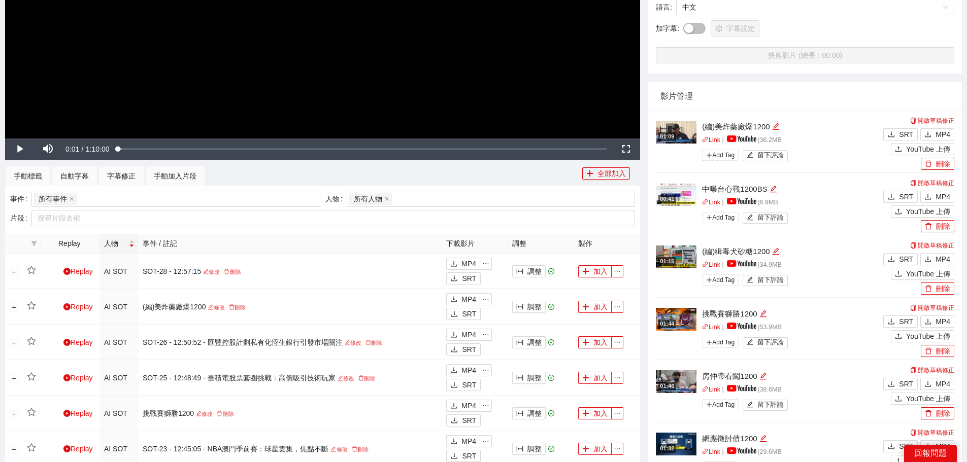  What do you see at coordinates (791, 265) in the screenshot?
I see `p: | | 34.9 MB` at bounding box center [791, 265].